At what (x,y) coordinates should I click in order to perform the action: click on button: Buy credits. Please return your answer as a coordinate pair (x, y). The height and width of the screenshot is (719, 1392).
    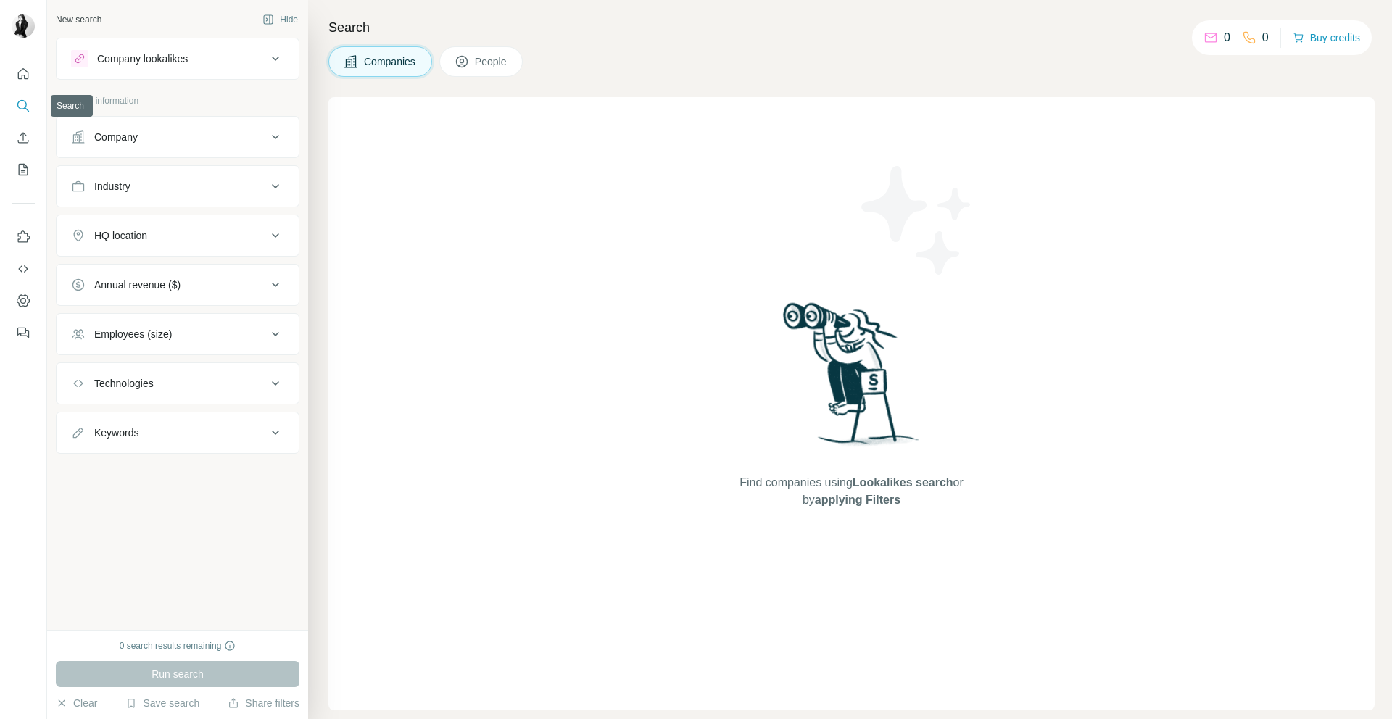
    Looking at the image, I should click on (1326, 38).